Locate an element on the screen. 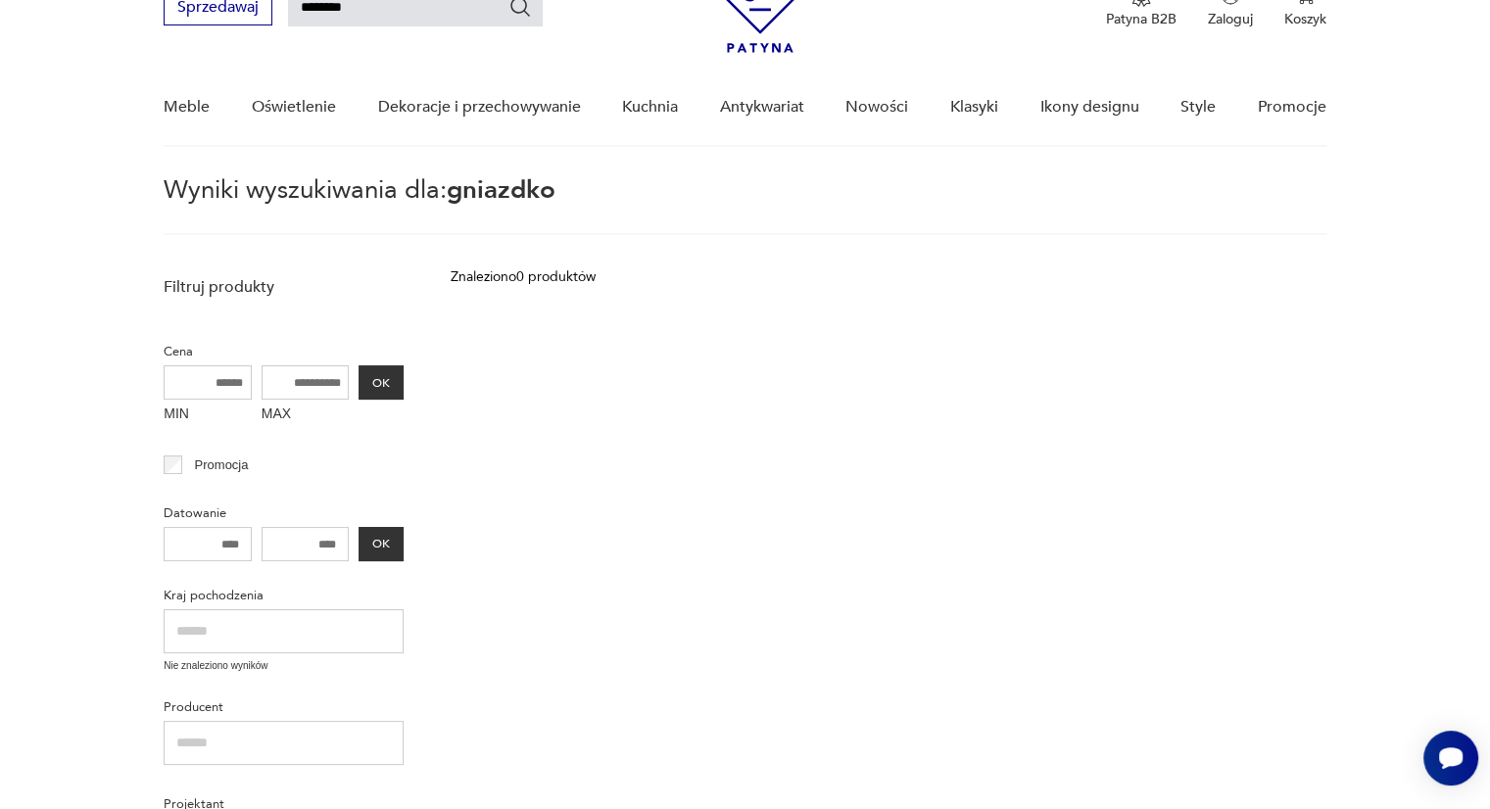 The height and width of the screenshot is (809, 1490). p: Filtruj produkty is located at coordinates (283, 287).